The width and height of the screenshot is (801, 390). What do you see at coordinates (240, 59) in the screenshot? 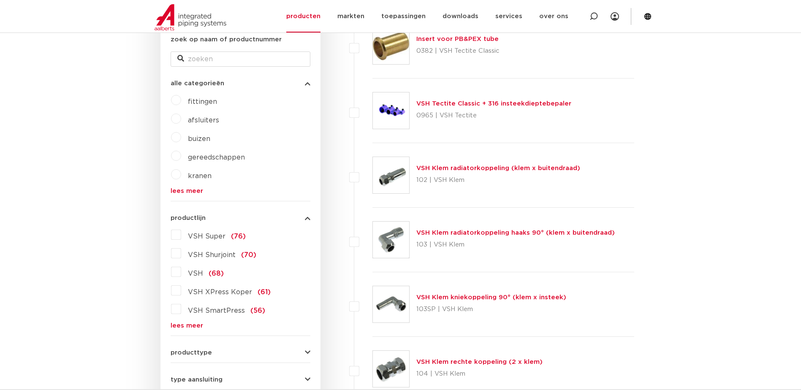
I see `input: zoeken` at bounding box center [240, 59].